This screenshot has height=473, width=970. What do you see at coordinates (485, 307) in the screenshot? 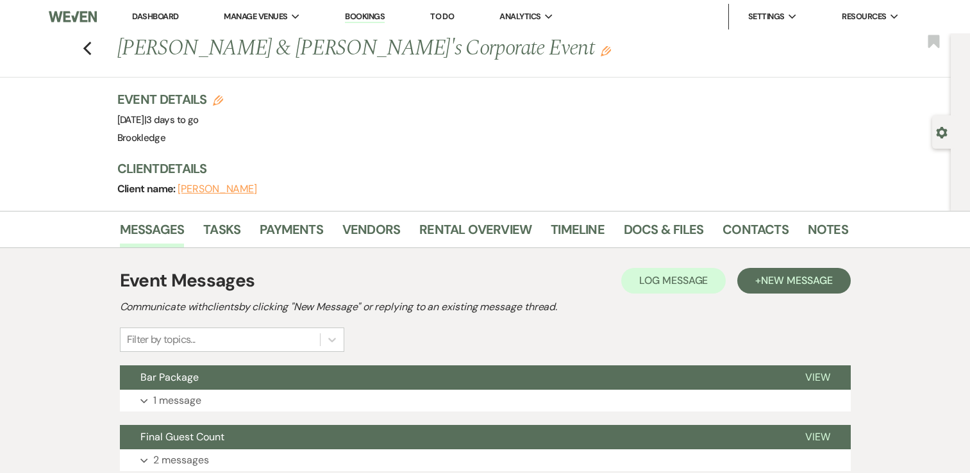
I see `h2: Communicate with clients by clicking "New Message" or replying to an existing message thread.` at bounding box center [485, 307].